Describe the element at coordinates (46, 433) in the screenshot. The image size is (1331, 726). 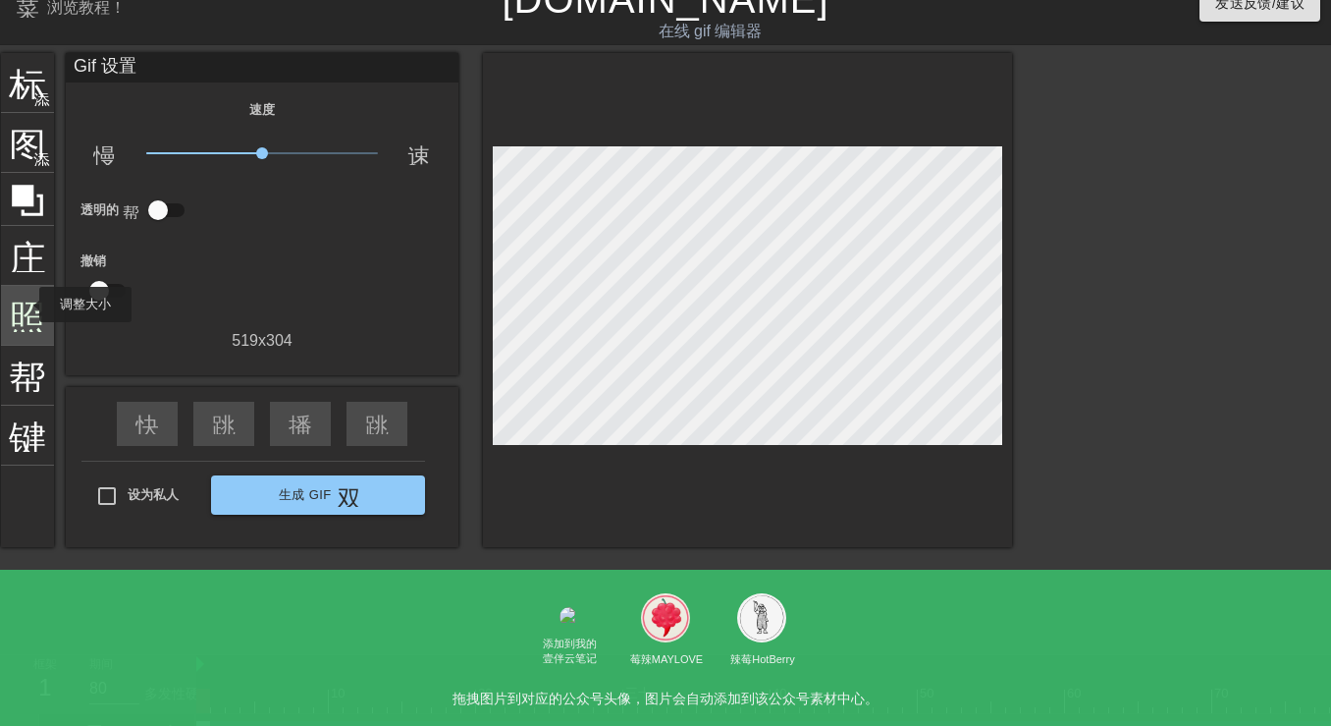
I see `font: 键盘` at that location.